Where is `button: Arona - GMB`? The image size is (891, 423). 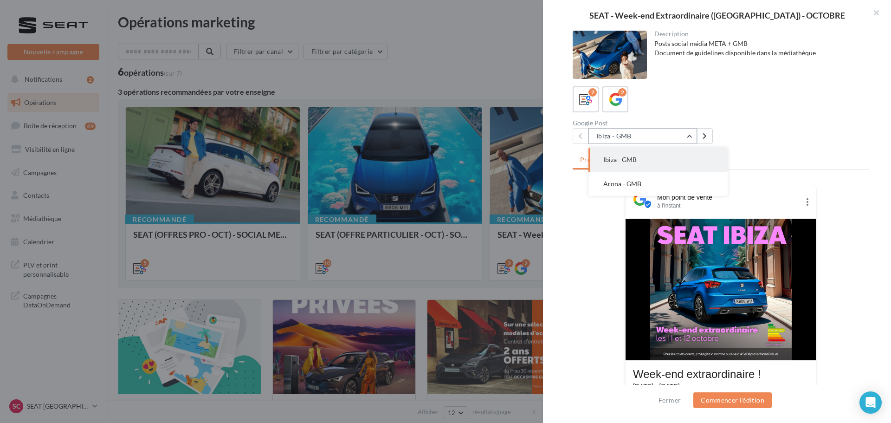 button: Arona - GMB is located at coordinates (658, 184).